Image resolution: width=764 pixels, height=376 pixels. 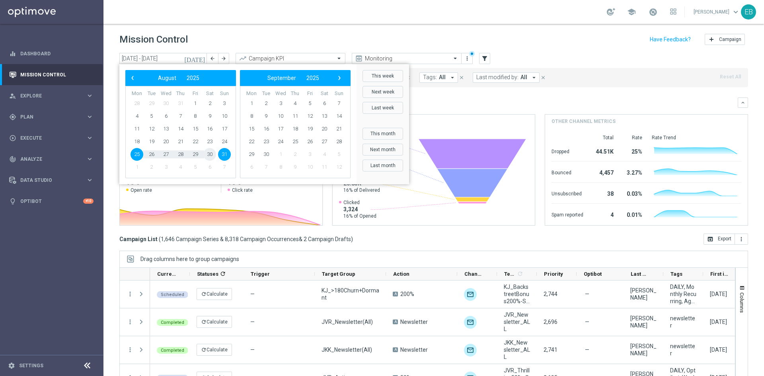 What do you see at coordinates (13, 96) in the screenshot?
I see `i: person_search` at bounding box center [13, 96].